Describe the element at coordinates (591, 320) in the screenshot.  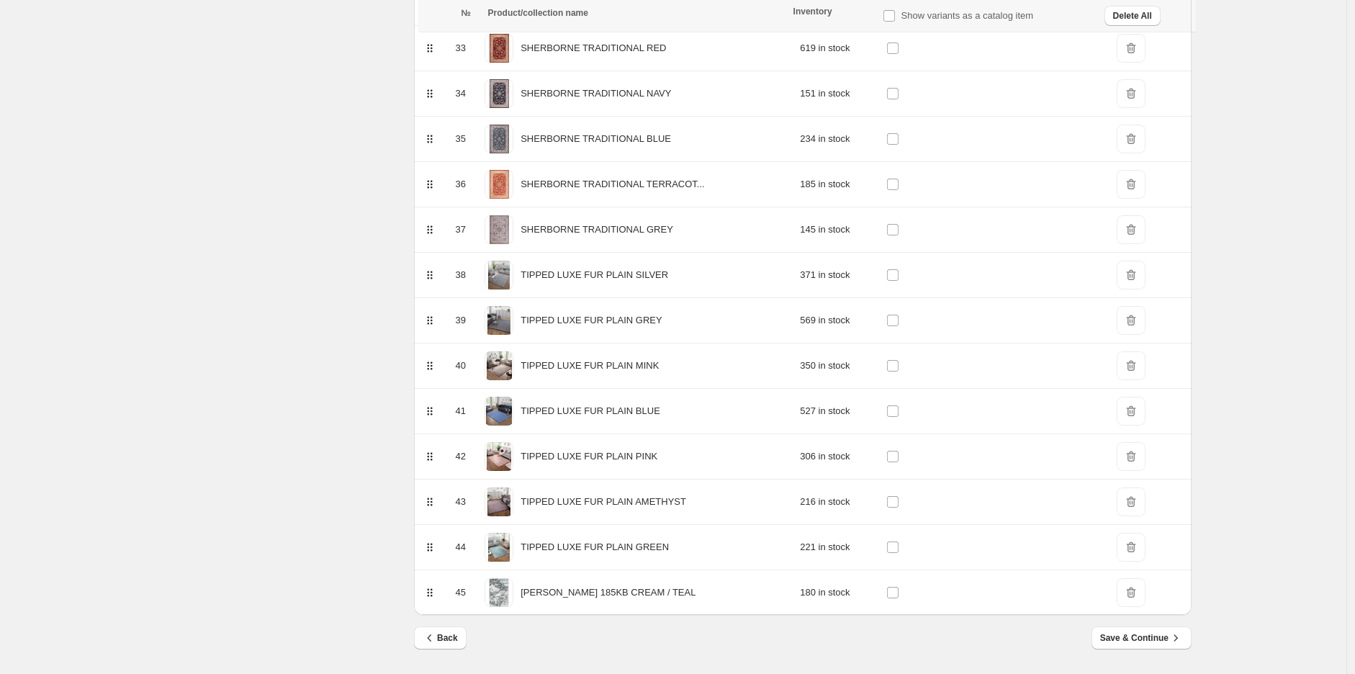
I see `p: TIPPED LUXE FUR PLAIN GREY` at that location.